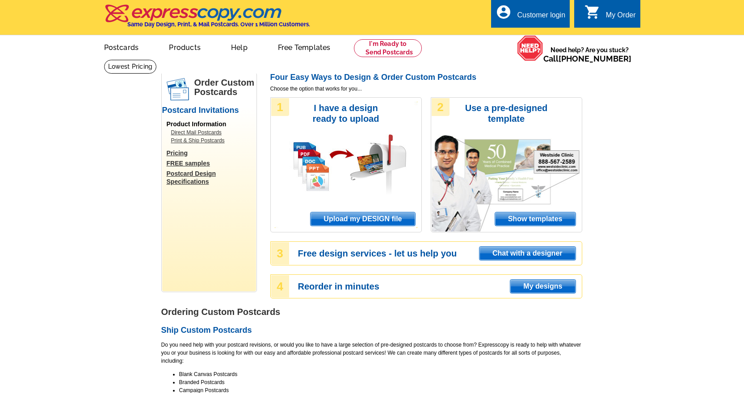 The width and height of the screenshot is (744, 393). Describe the element at coordinates (372, 331) in the screenshot. I see `h2: Ship Custom Postcards` at that location.